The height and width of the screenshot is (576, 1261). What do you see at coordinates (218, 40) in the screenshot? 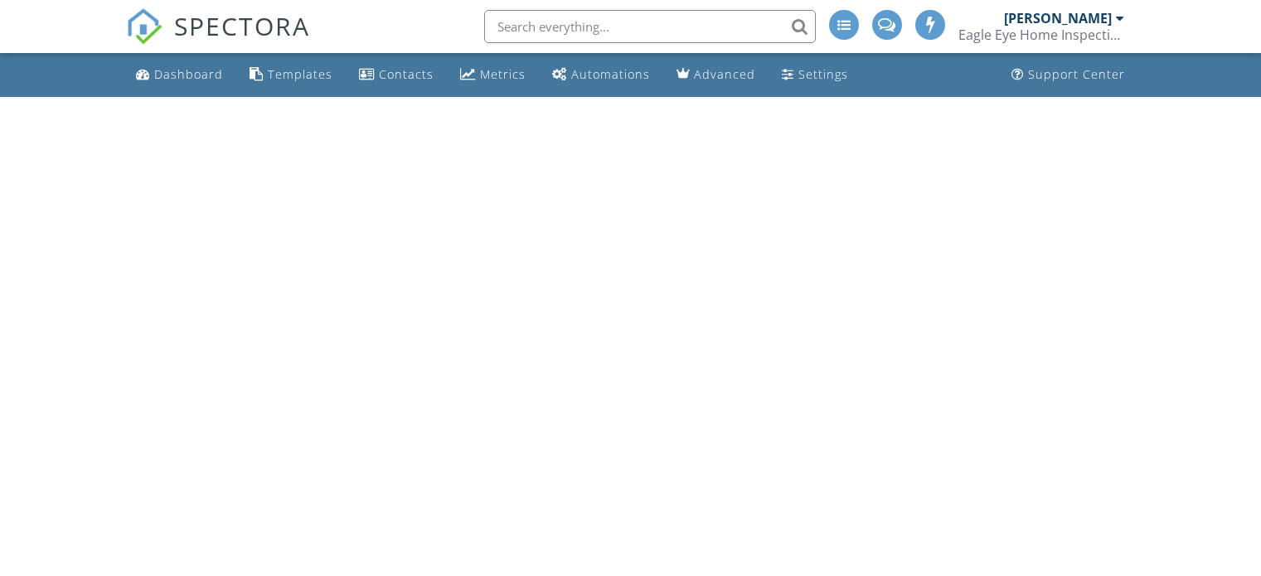
I see `a: SPECTORA` at bounding box center [218, 40].